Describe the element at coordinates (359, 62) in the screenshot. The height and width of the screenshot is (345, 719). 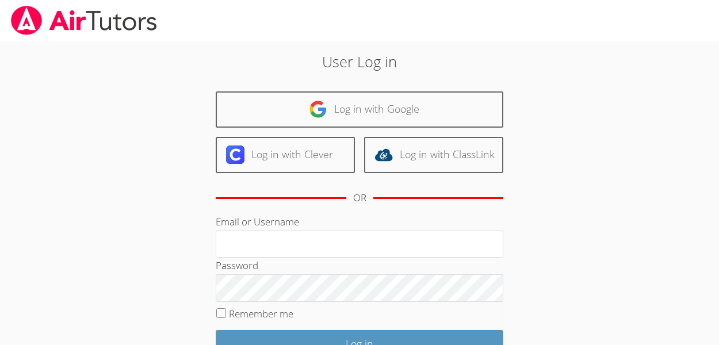
I see `h2: User Log in` at that location.